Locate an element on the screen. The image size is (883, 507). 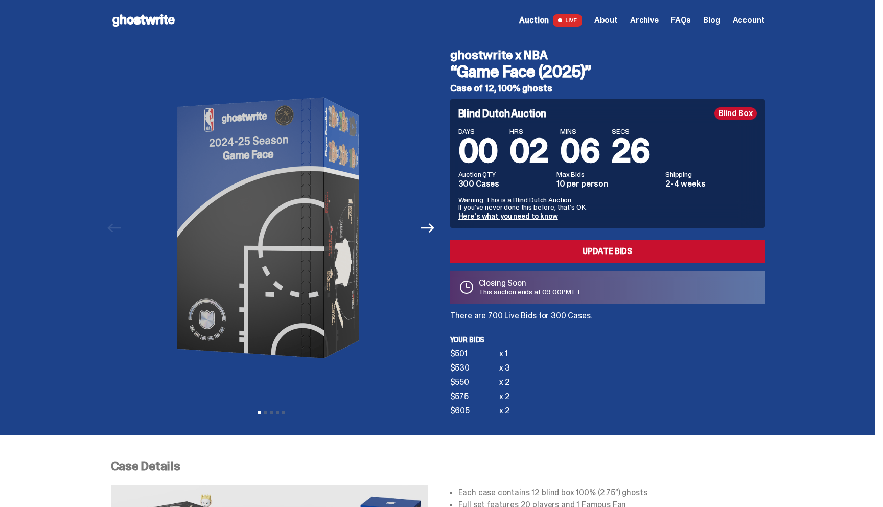
a: About is located at coordinates (606, 20).